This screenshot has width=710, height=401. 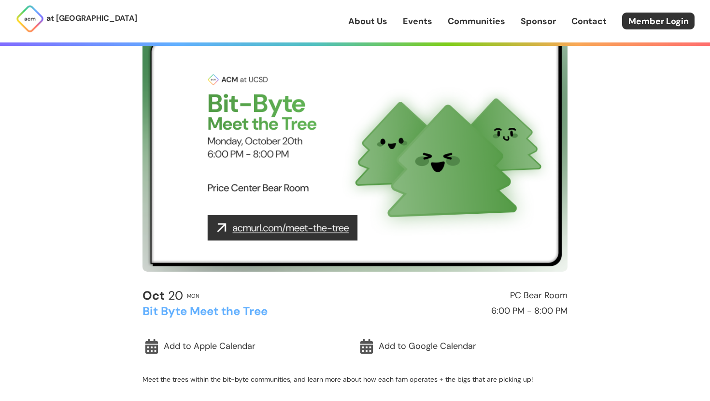 What do you see at coordinates (417, 21) in the screenshot?
I see `a: Events` at bounding box center [417, 21].